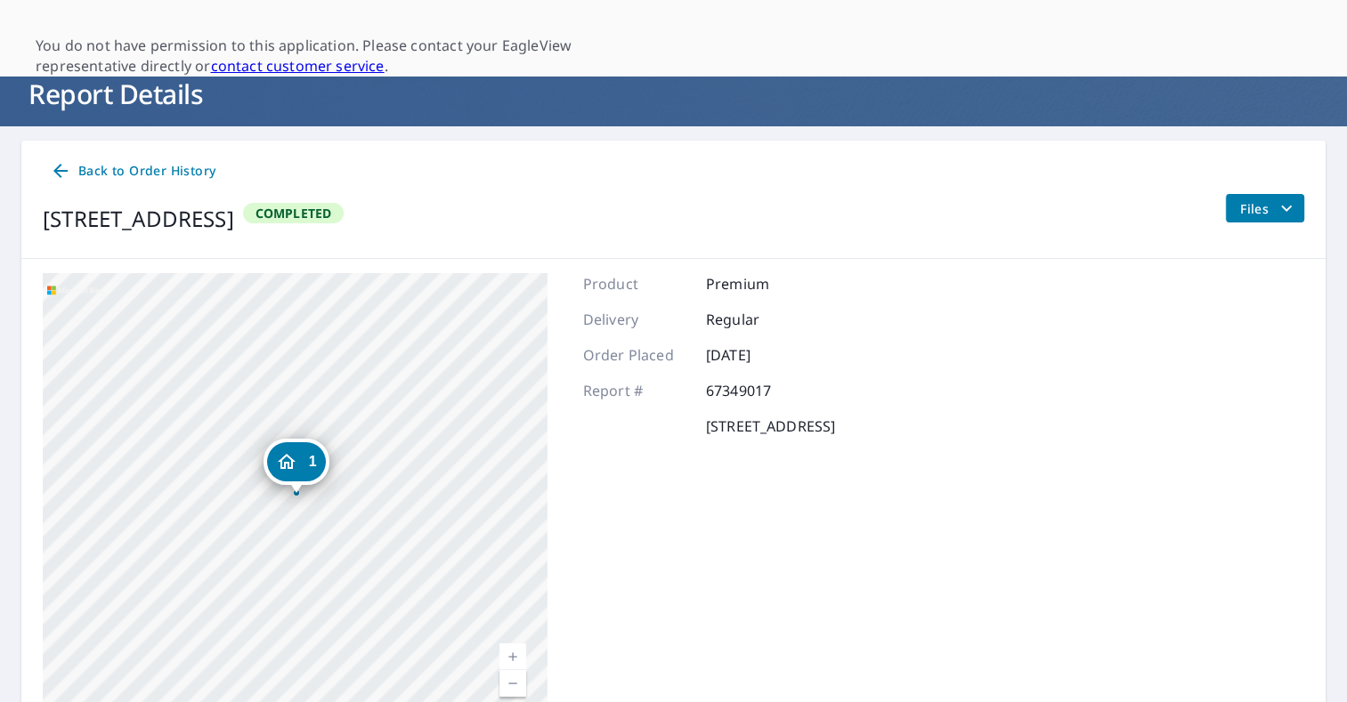 This screenshot has height=702, width=1347. I want to click on p: Premium, so click(759, 284).